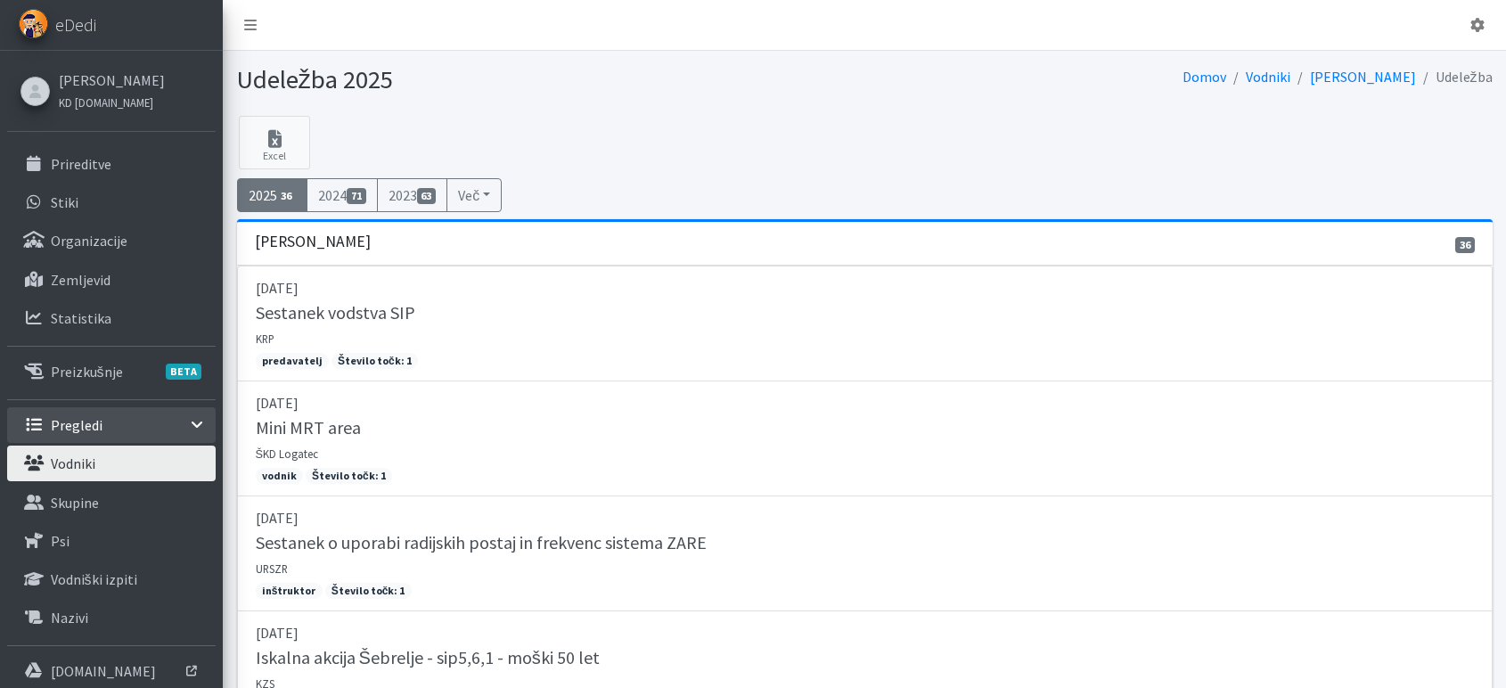  Describe the element at coordinates (81, 318) in the screenshot. I see `p: Statistika` at that location.